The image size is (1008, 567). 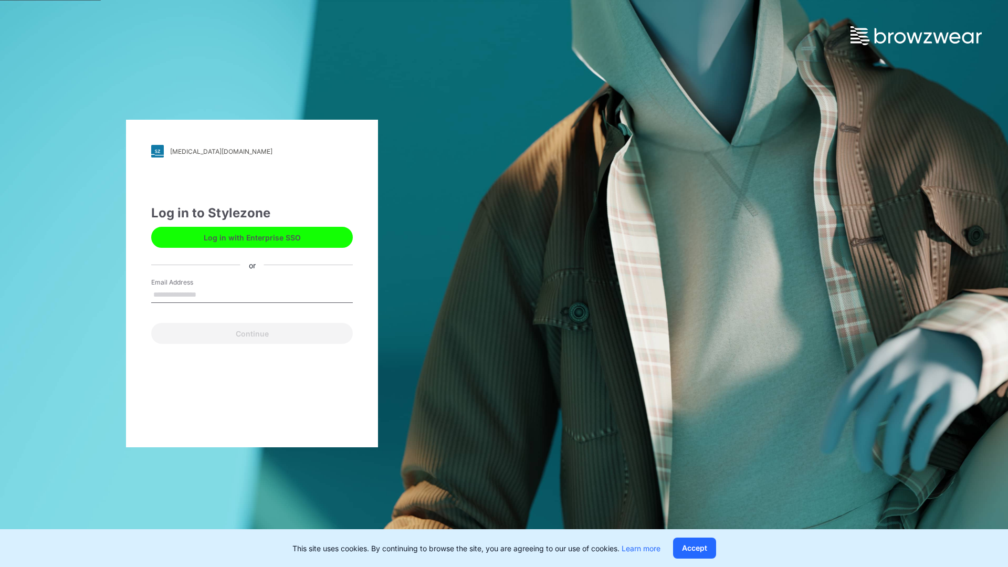 What do you see at coordinates (188, 282) in the screenshot?
I see `label: Email Address` at bounding box center [188, 282].